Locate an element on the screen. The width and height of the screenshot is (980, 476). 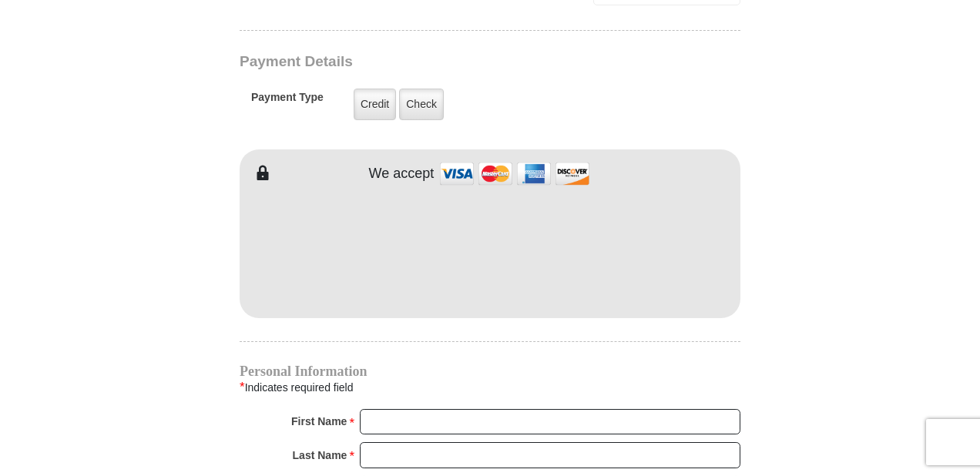
strong: First Name is located at coordinates (319, 421).